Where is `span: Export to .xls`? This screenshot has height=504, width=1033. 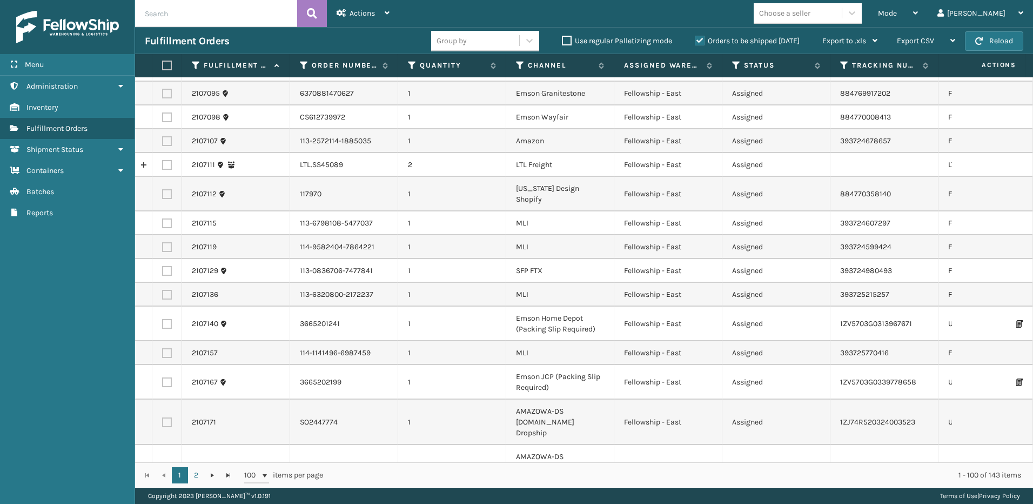 span: Export to .xls is located at coordinates (844, 41).